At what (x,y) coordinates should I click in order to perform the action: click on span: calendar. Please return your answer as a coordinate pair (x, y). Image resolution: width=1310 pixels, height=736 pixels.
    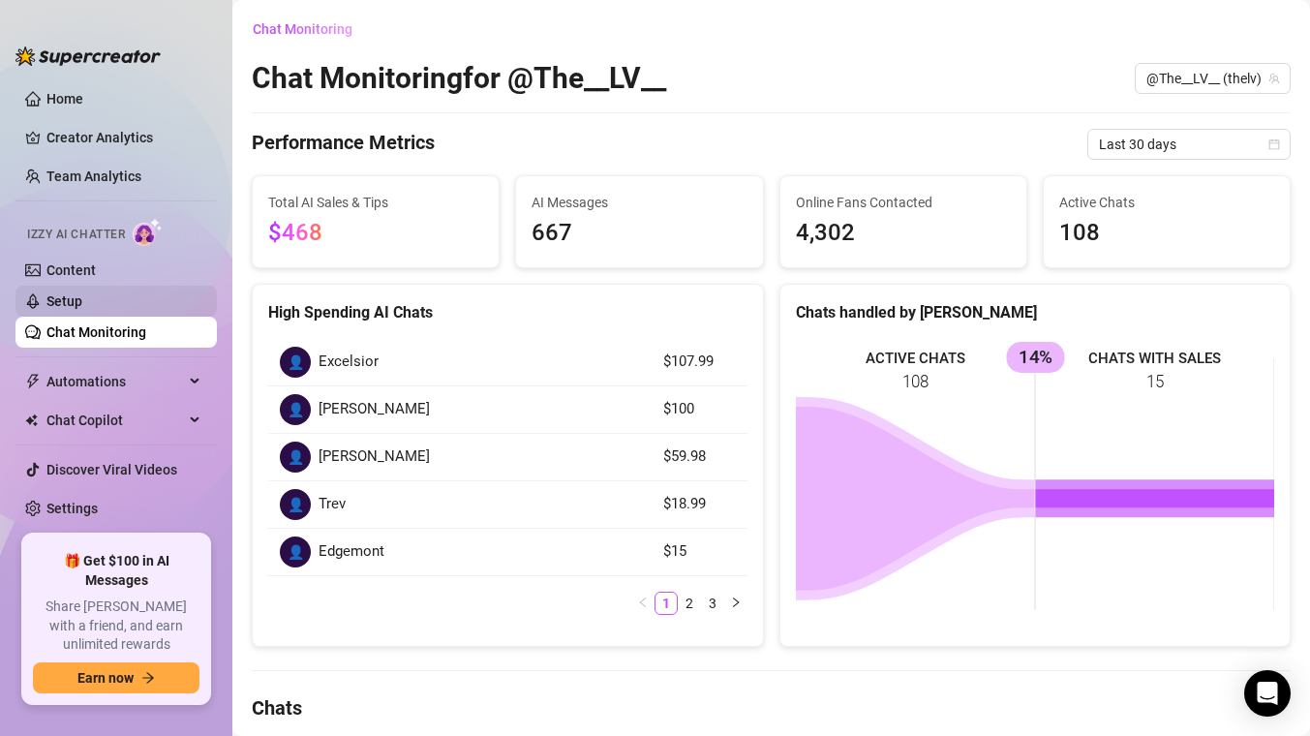
    Looking at the image, I should click on (1274, 144).